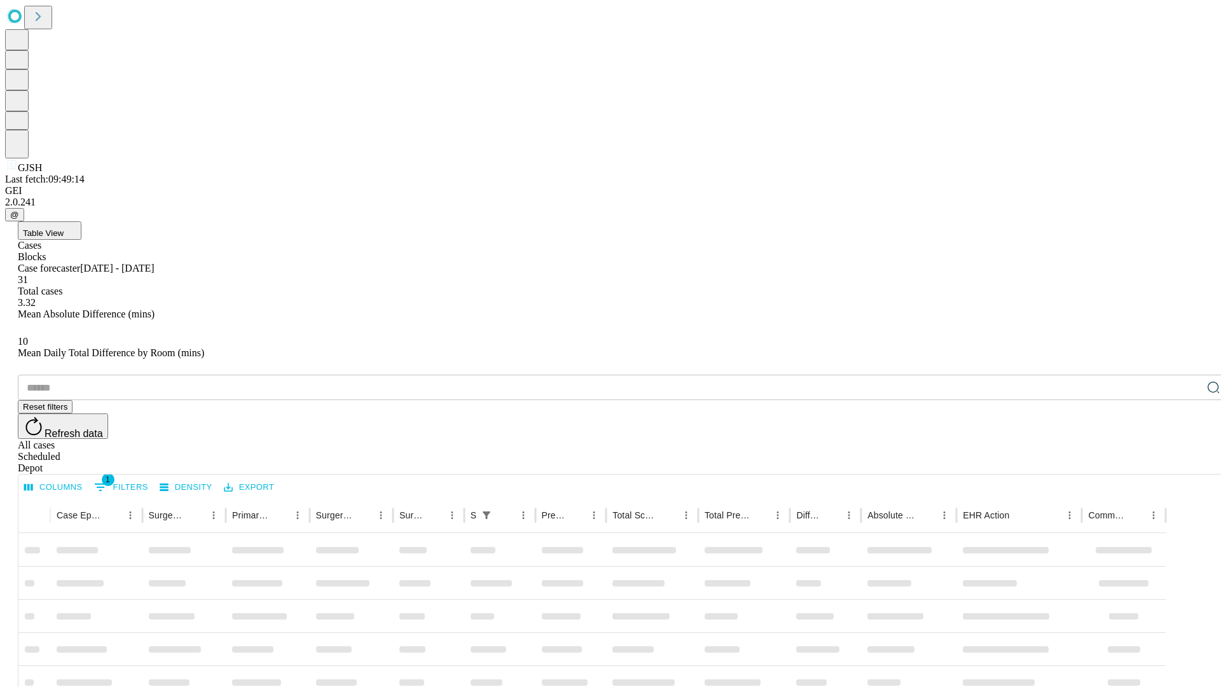  I want to click on div: Surgery Date, so click(411, 515).